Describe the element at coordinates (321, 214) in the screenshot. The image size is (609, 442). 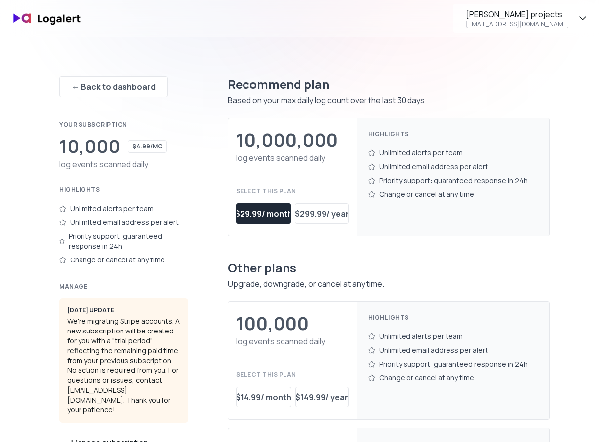
I see `button: $299.99/ year` at that location.